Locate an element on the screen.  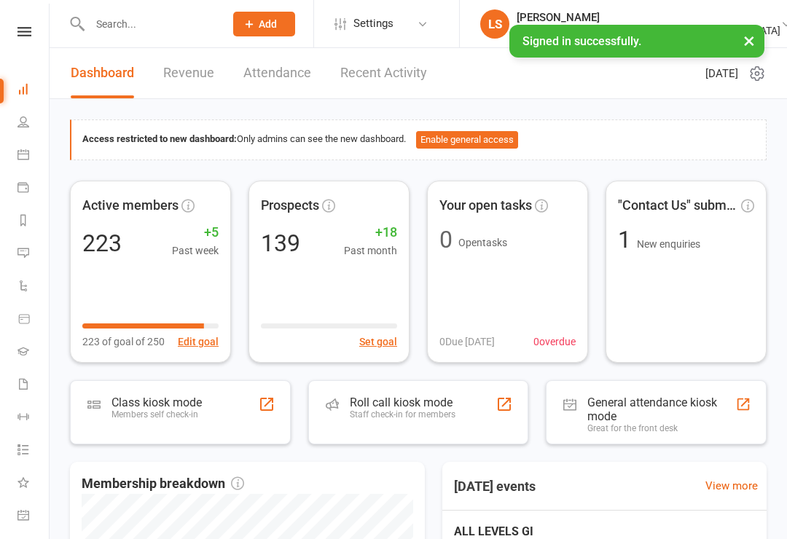
div: 0 is located at coordinates (446, 240).